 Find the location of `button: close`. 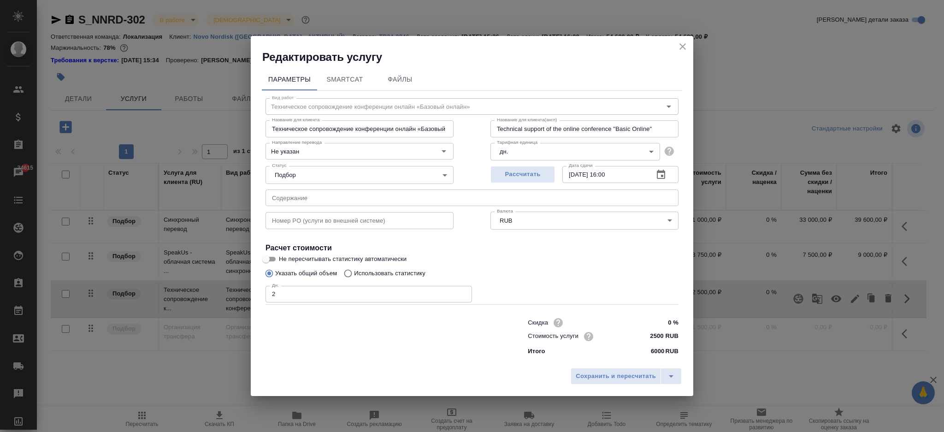

button: close is located at coordinates (682, 47).